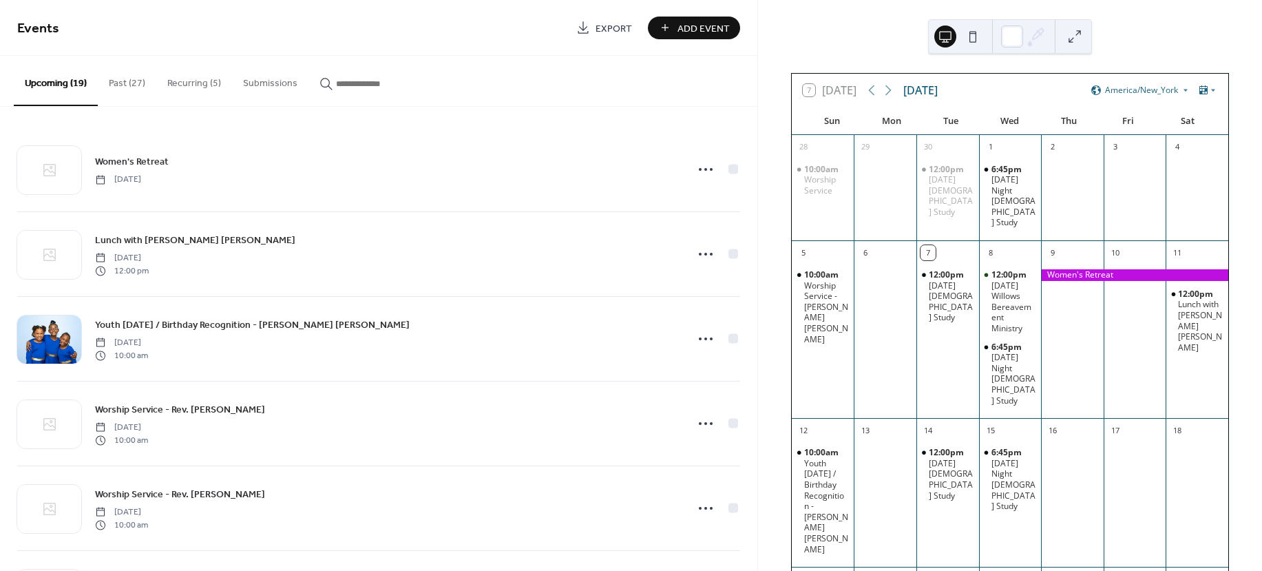 The width and height of the screenshot is (1262, 571). Describe the element at coordinates (1177, 147) in the screenshot. I see `div: 4` at that location.